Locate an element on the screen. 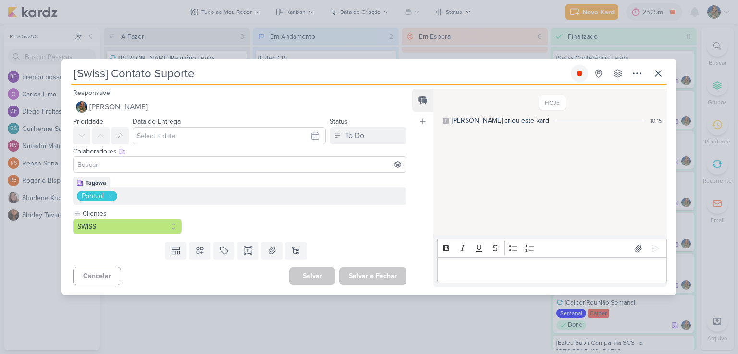  div: Pontual is located at coordinates (93, 196).